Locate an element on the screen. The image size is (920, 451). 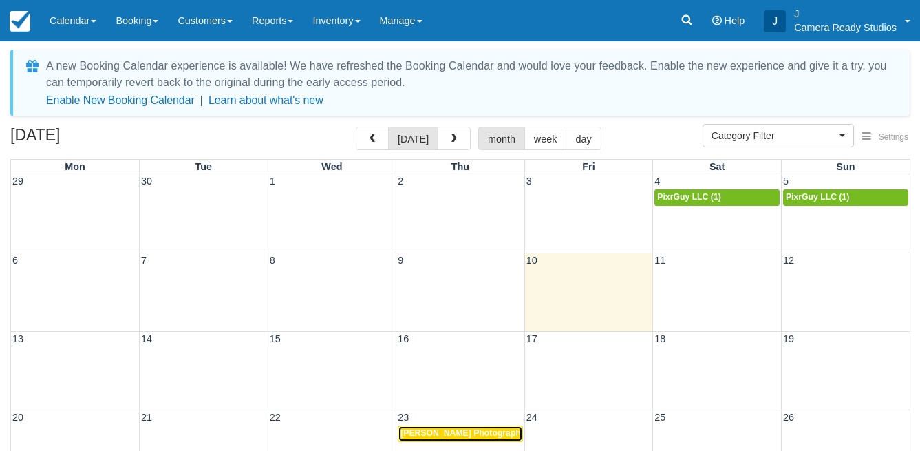
span: Tue is located at coordinates (204, 167).